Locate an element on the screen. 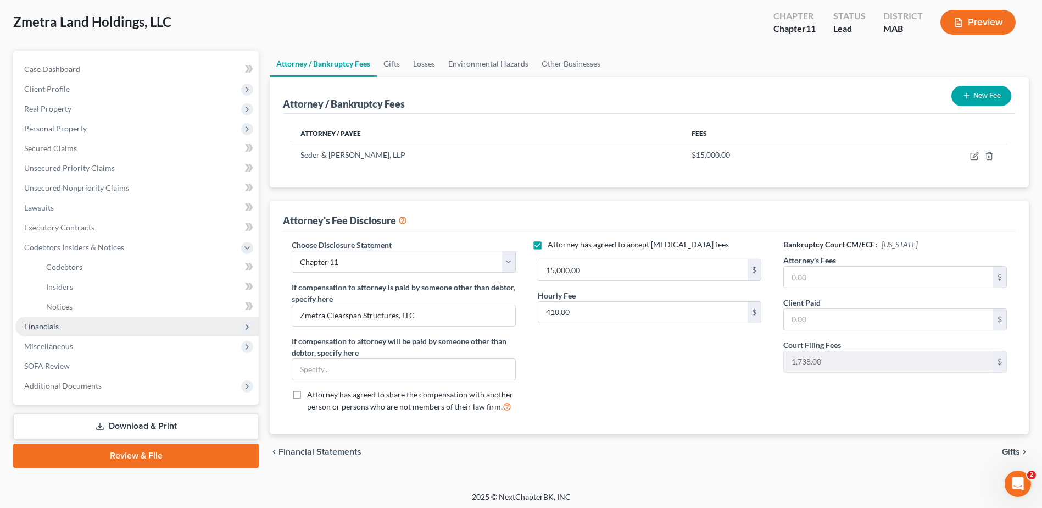  a: Case Dashboard is located at coordinates (137, 69).